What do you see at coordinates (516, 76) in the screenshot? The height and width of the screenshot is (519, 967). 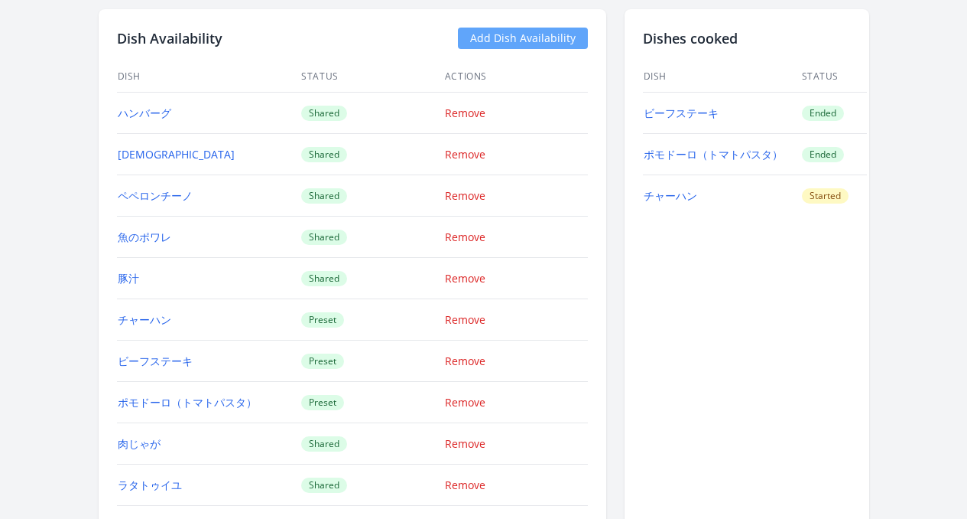 I see `th: Actions` at bounding box center [516, 76].